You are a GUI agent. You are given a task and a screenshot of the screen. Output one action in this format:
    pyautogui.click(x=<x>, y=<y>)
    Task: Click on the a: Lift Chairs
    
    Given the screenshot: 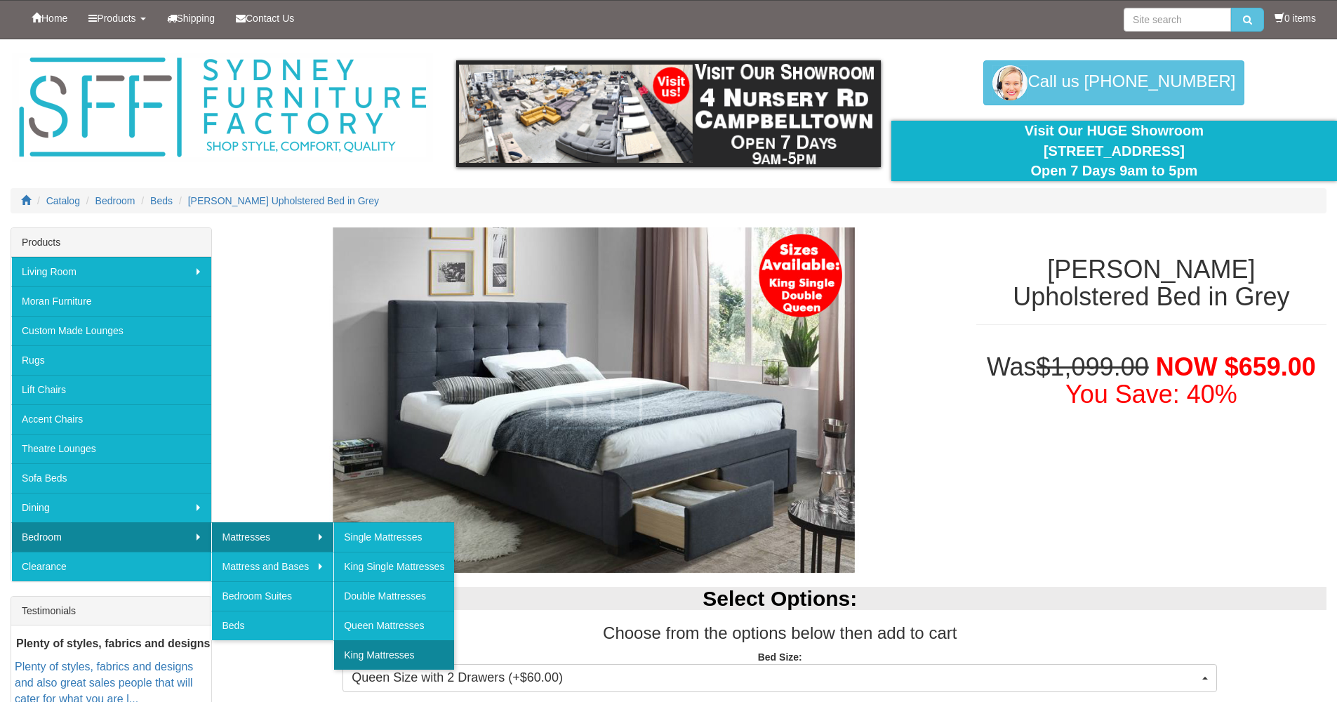 What is the action you would take?
    pyautogui.click(x=111, y=390)
    